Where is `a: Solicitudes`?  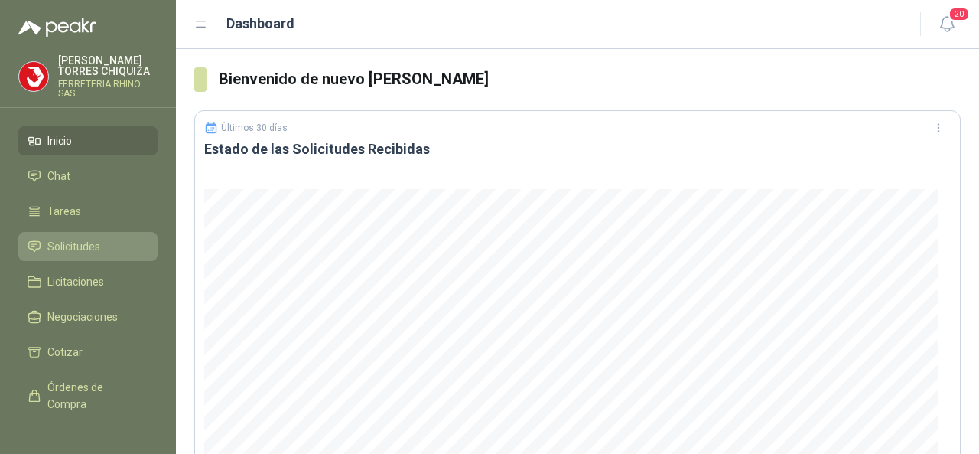
a: Solicitudes is located at coordinates (88, 246).